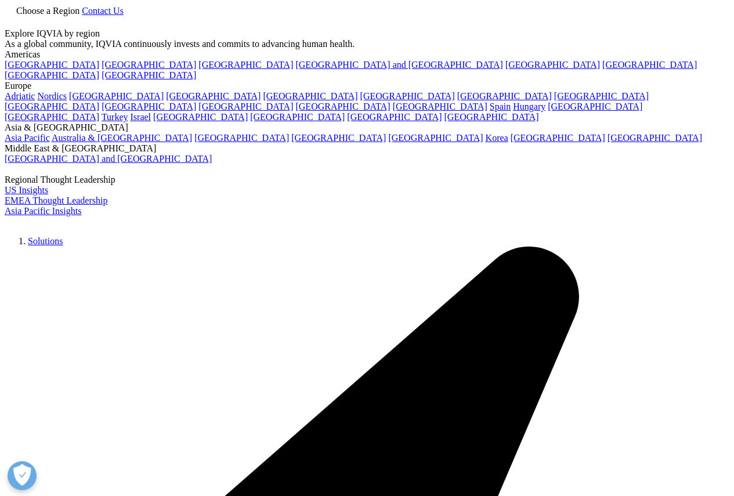  I want to click on a: Turkey, so click(115, 117).